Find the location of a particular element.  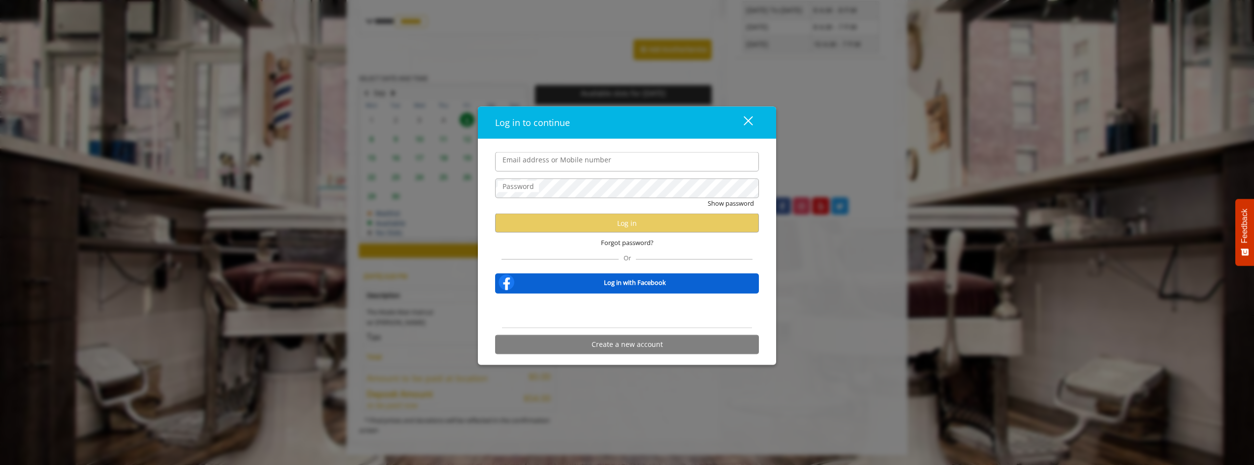

span: Or is located at coordinates (627, 257).